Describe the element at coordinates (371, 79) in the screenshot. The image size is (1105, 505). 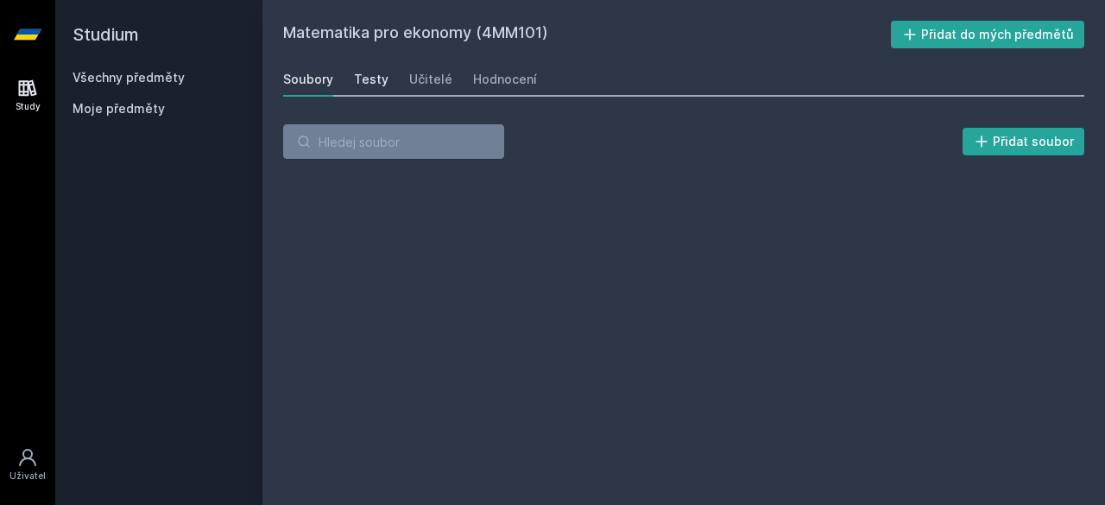
I see `div: Testy` at that location.